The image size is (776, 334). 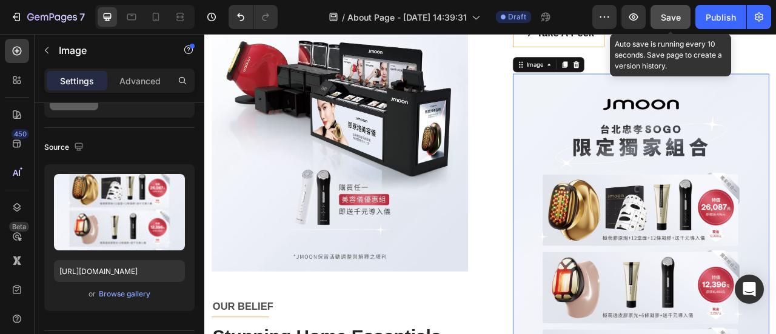 I want to click on img: preview-image, so click(x=119, y=212).